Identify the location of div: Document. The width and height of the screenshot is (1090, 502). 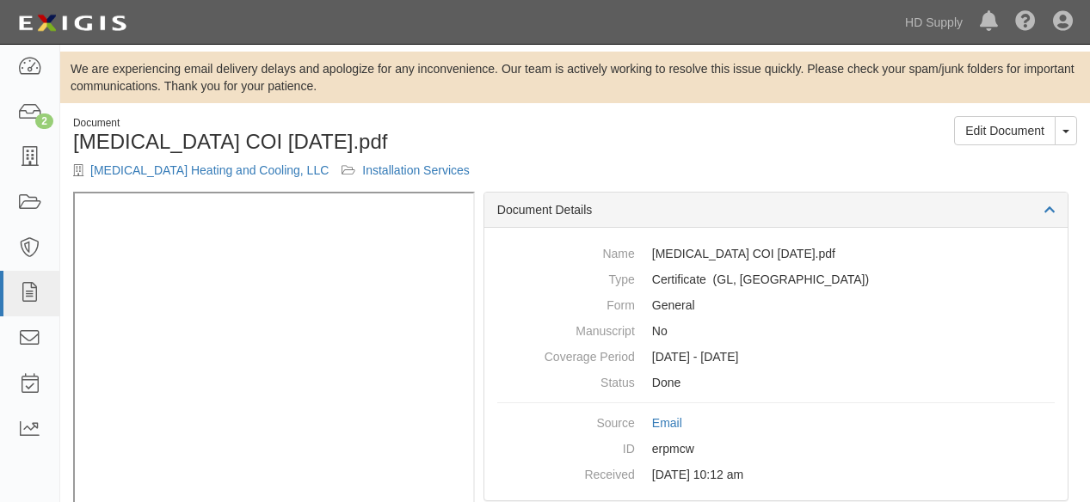
(317, 123).